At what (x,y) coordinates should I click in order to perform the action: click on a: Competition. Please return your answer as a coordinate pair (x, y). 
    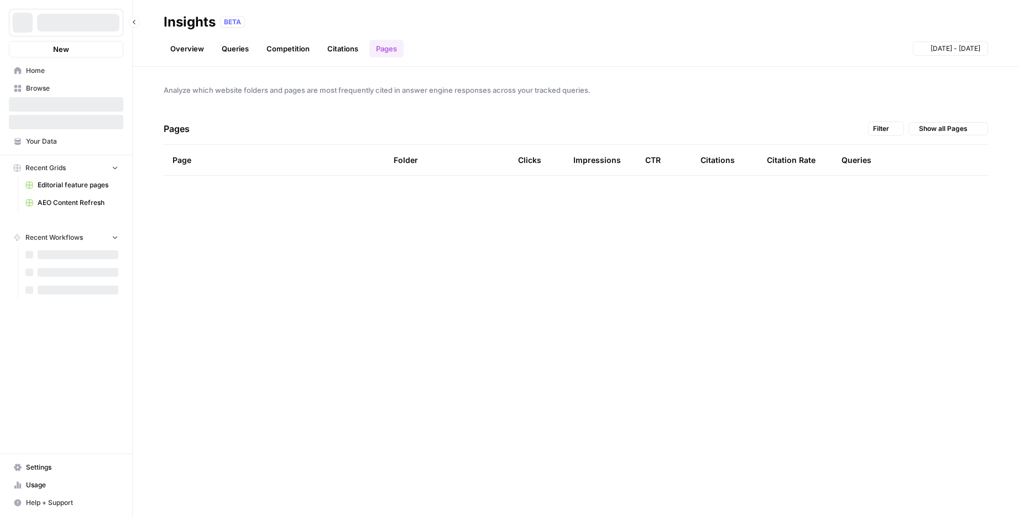
    Looking at the image, I should click on (288, 49).